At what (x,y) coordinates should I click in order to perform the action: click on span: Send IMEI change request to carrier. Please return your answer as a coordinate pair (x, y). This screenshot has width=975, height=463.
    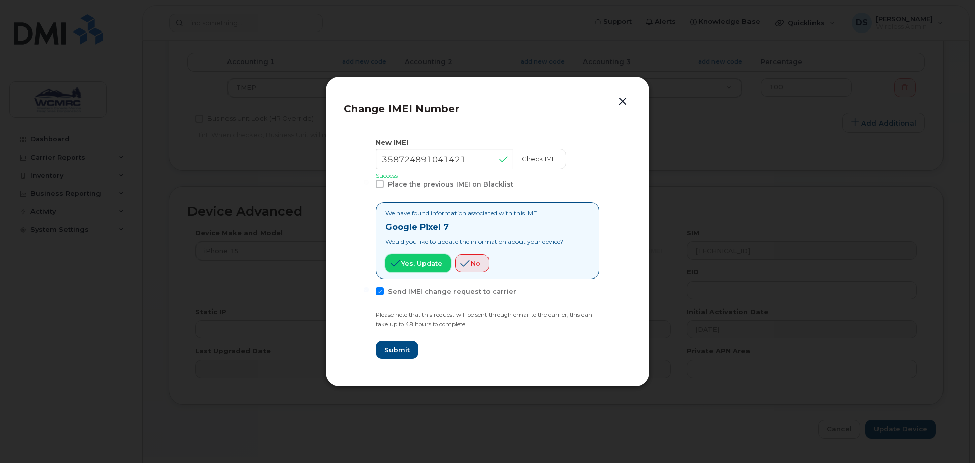
    Looking at the image, I should click on (452, 291).